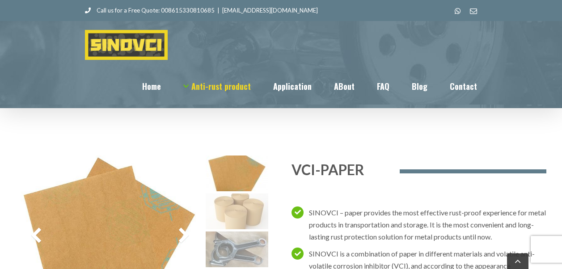 The height and width of the screenshot is (269, 562). I want to click on a: Email, so click(474, 11).